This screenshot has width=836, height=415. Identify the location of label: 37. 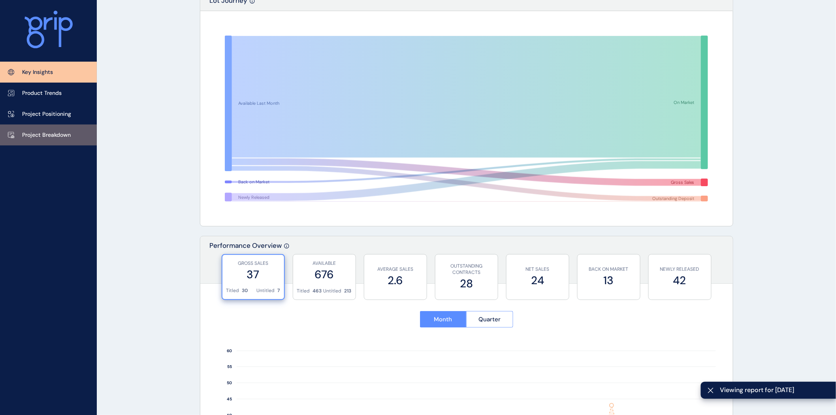
(253, 274).